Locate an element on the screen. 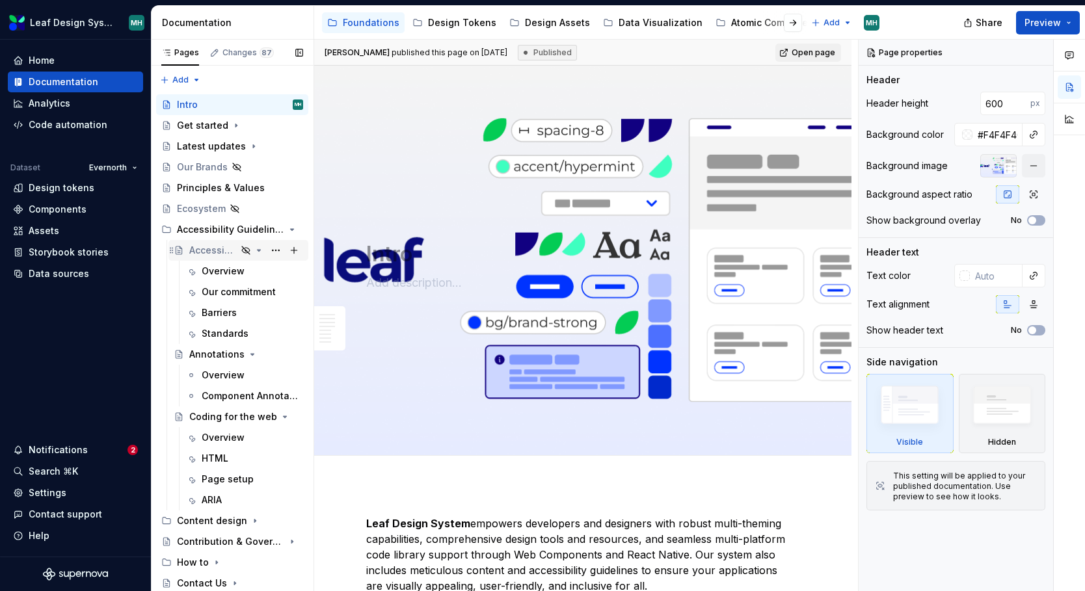 The width and height of the screenshot is (1085, 591). a: Code automation is located at coordinates (75, 125).